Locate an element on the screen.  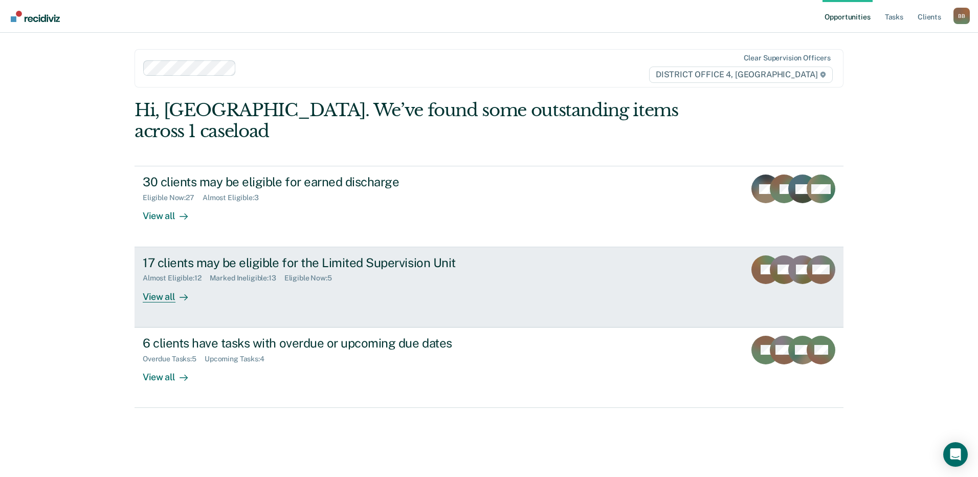
div: 6 clients have tasks with overdue or upcoming due dates is located at coordinates (322, 343).